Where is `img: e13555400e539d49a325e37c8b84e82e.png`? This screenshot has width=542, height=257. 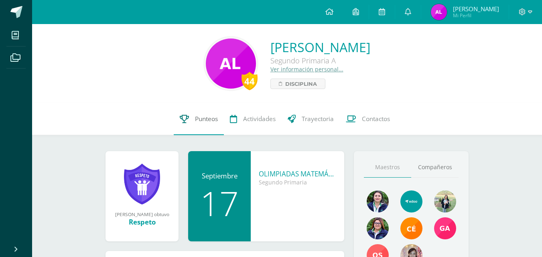
img: e13555400e539d49a325e37c8b84e82e.png is located at coordinates (411, 201).